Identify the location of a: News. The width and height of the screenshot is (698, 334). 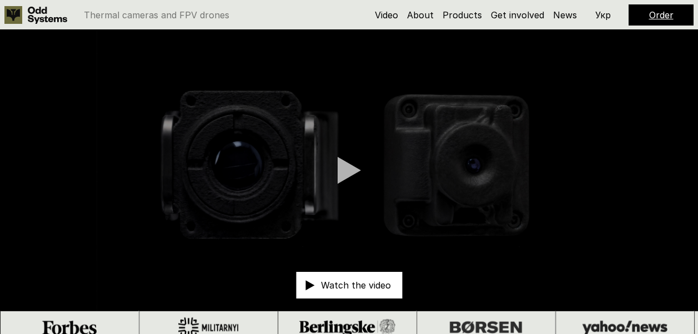
(565, 15).